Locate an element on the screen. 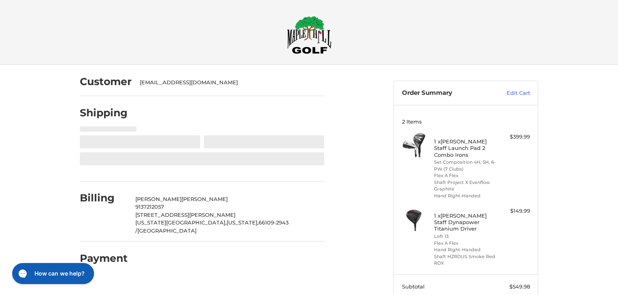 The image size is (618, 295). li: Set Composition 4H, 5H, 6-PW (7 Clubs) is located at coordinates (465, 165).